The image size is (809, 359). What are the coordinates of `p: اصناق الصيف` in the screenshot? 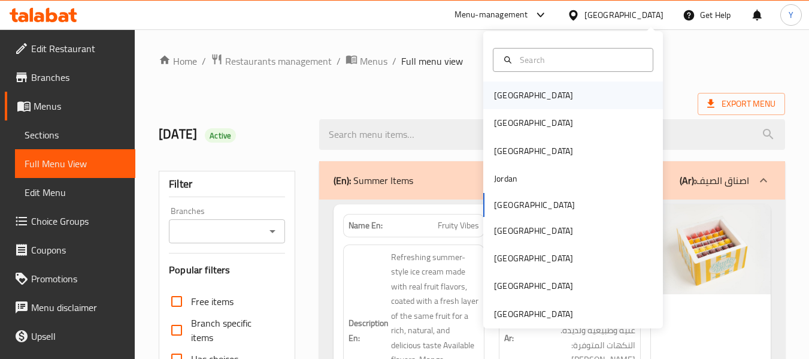 It's located at (714, 180).